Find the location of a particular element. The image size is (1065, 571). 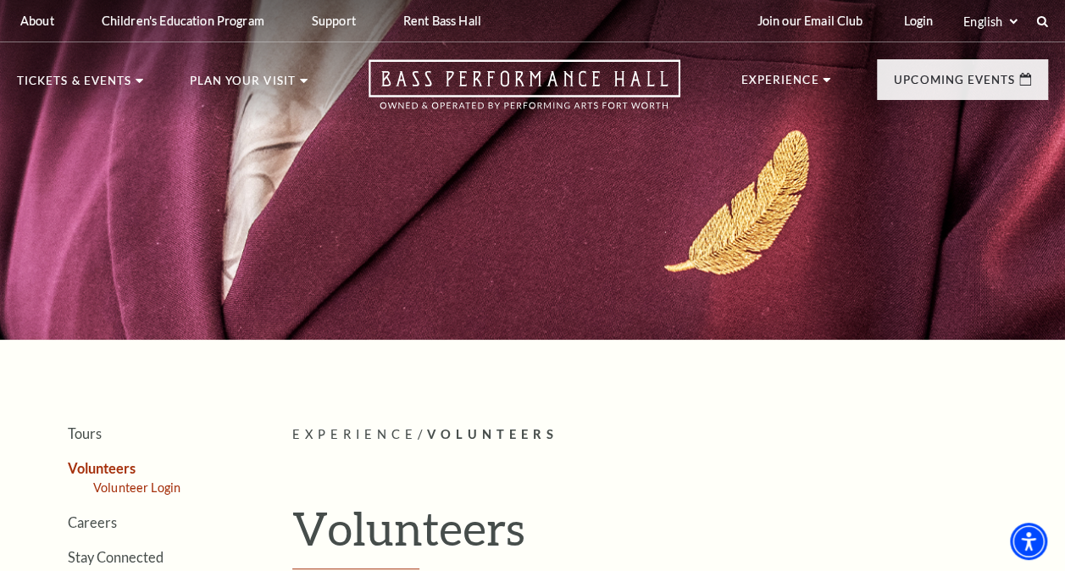

p: Children's Education Program is located at coordinates (183, 20).